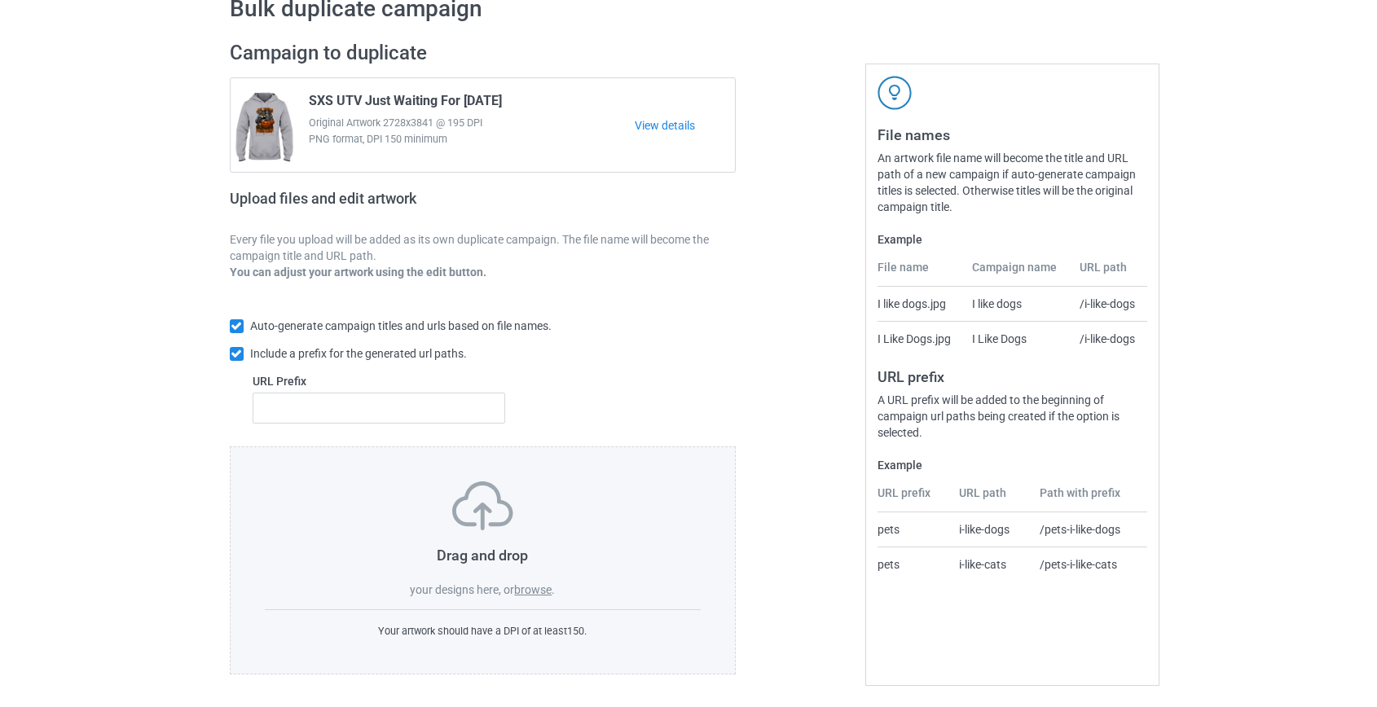 The height and width of the screenshot is (707, 1377). I want to click on span: Include a prefix for the generated url paths., so click(359, 354).